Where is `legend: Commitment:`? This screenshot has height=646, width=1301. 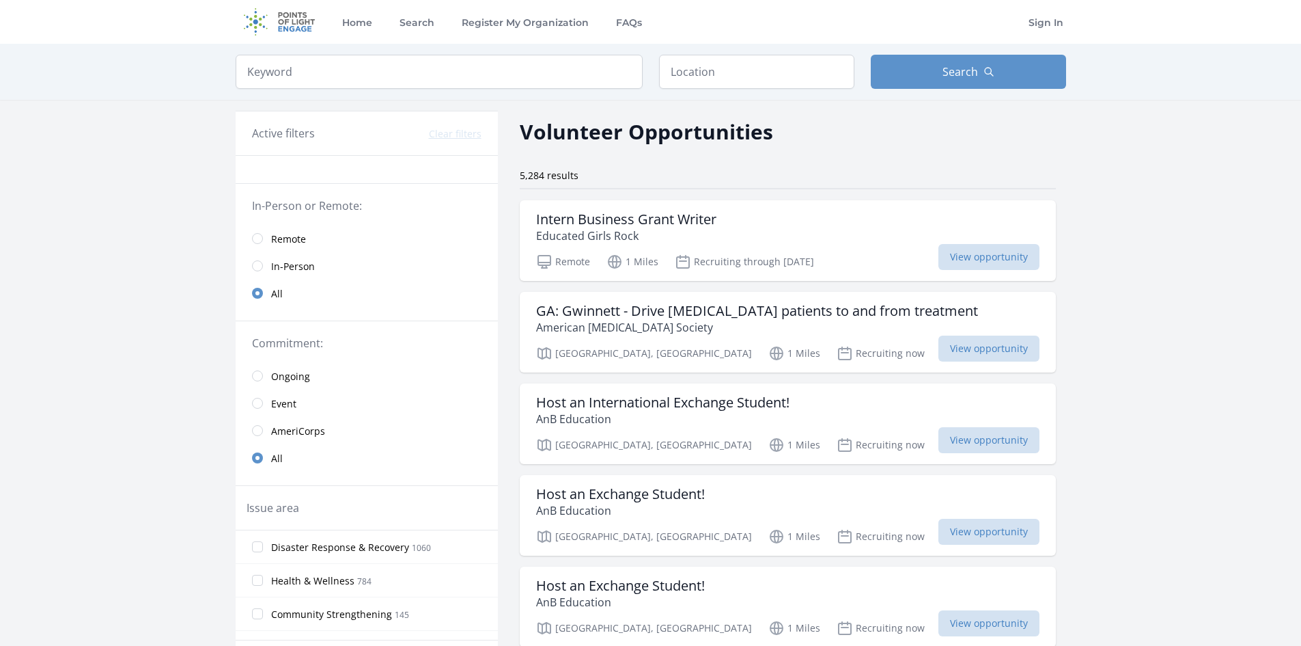 legend: Commitment: is located at coordinates (367, 343).